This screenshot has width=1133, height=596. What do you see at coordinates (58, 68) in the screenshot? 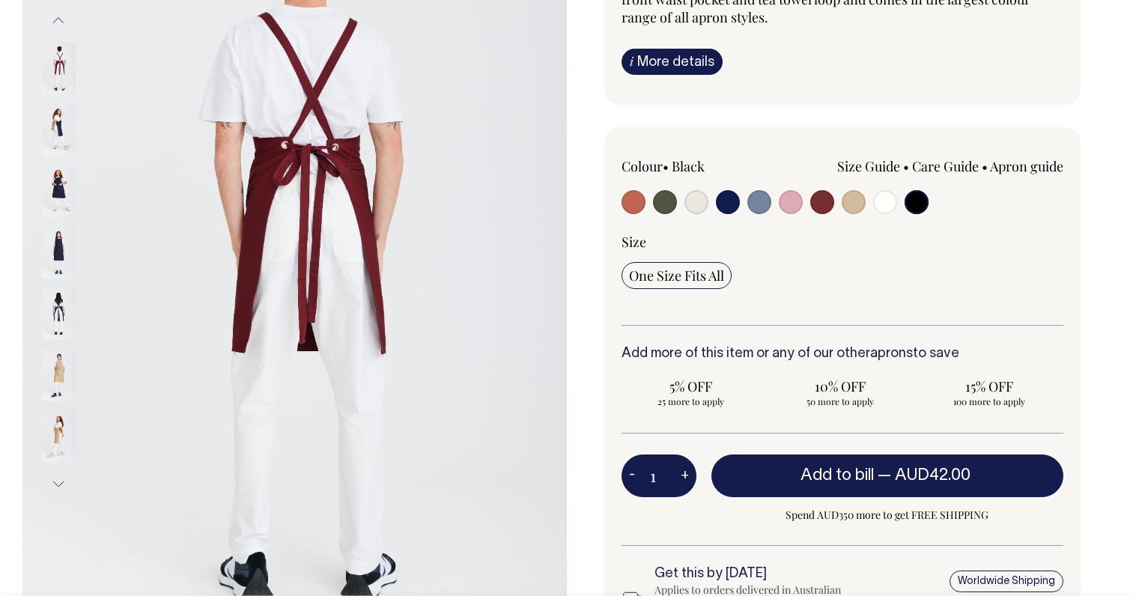
I see `img: burgundy` at bounding box center [58, 68].